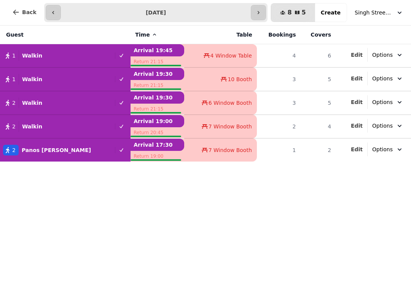 This screenshot has width=411, height=301. I want to click on th: Table, so click(220, 35).